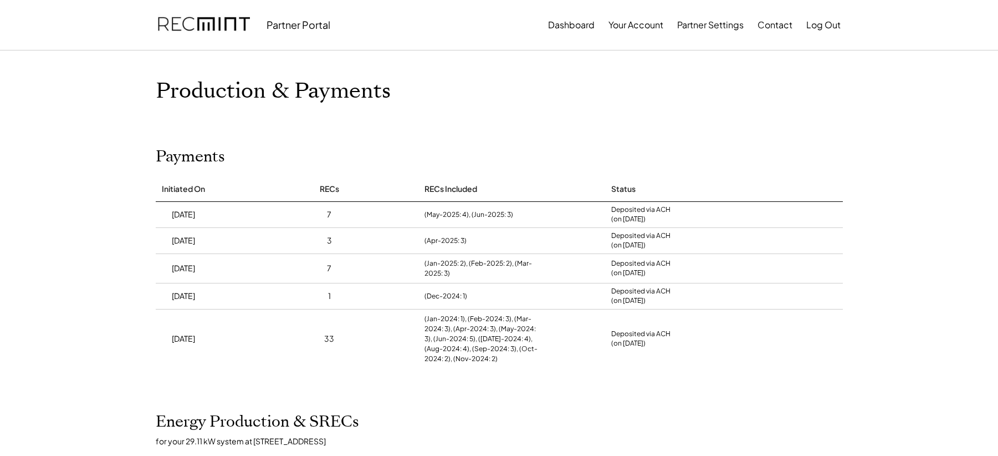 The height and width of the screenshot is (456, 998). What do you see at coordinates (711, 25) in the screenshot?
I see `button: Partner Settings` at bounding box center [711, 25].